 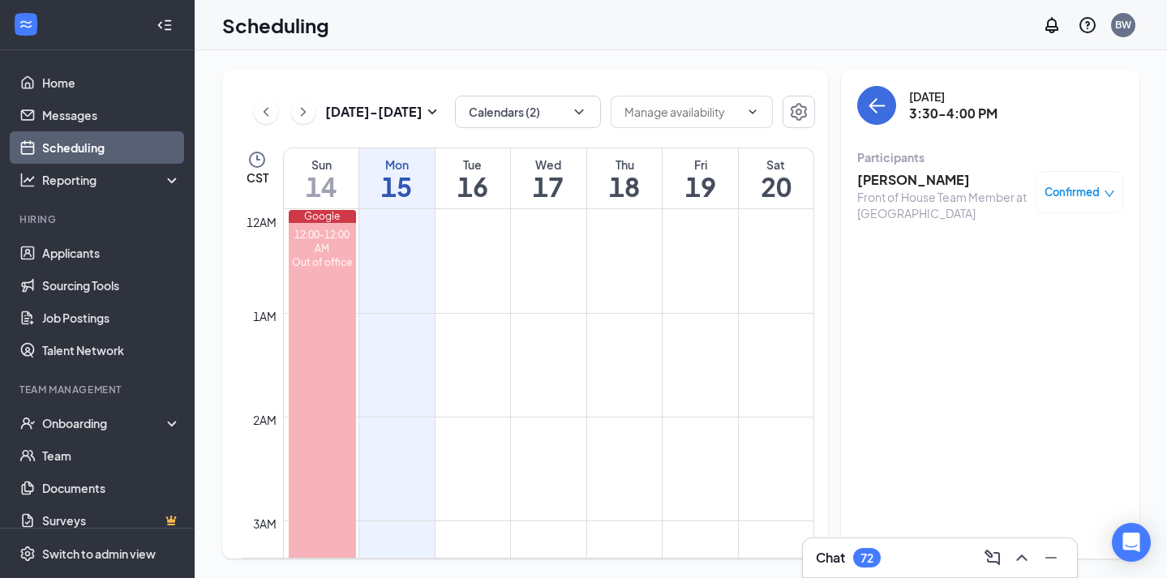 I want to click on h1: 20, so click(x=776, y=187).